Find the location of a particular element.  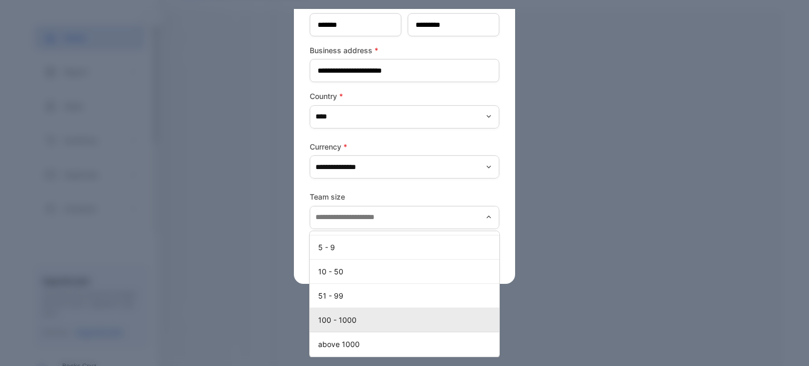

p: 10 - 50 is located at coordinates (407, 271).